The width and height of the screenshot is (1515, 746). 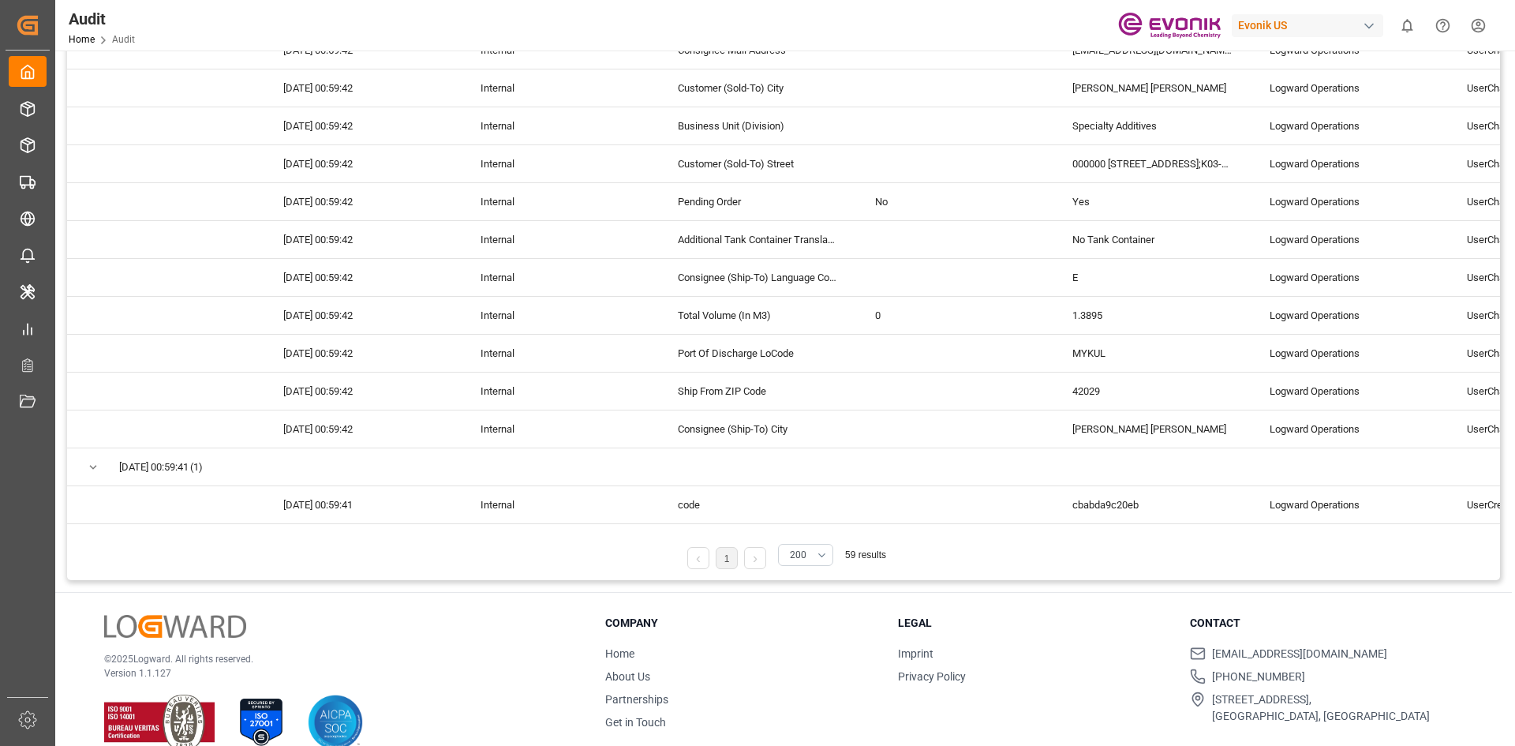 I want to click on span: (1), so click(x=197, y=467).